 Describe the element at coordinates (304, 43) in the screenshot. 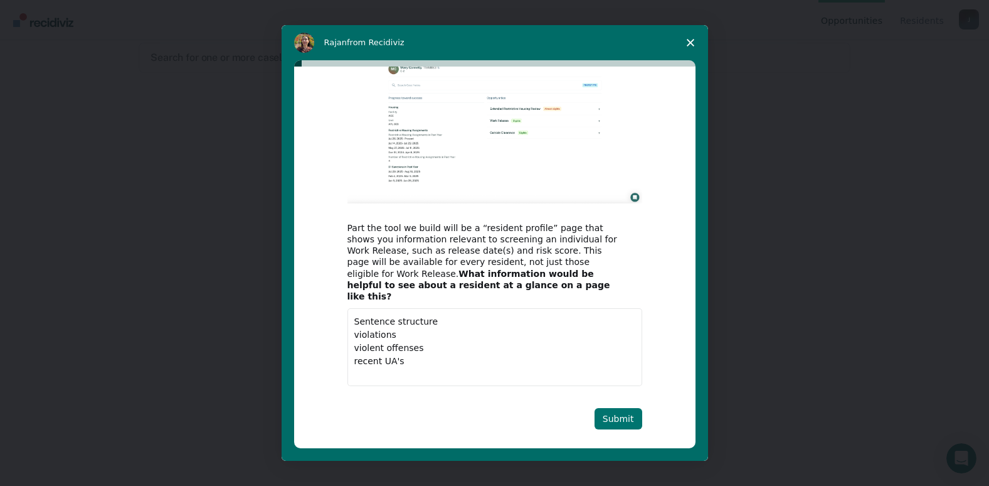

I see `img: Profile image for Rajan` at that location.